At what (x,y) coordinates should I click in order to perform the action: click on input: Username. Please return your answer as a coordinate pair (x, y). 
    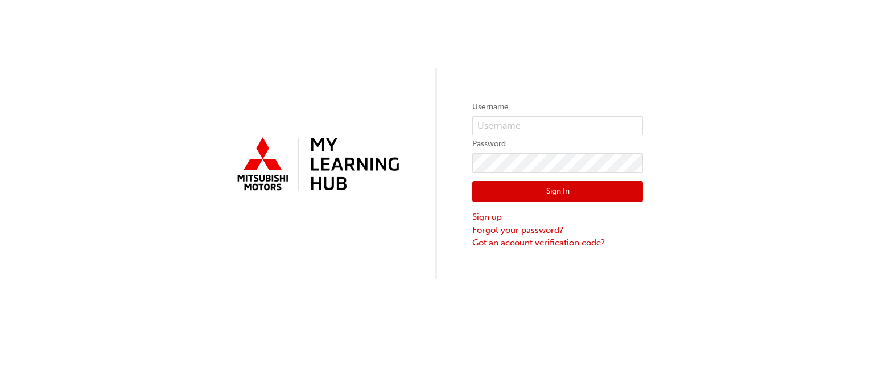
    Looking at the image, I should click on (558, 126).